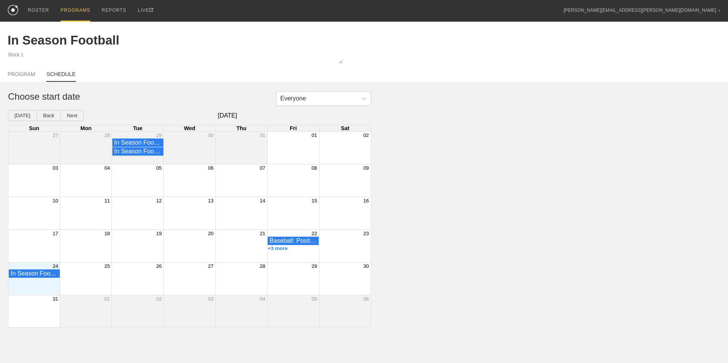 This screenshot has width=728, height=363. What do you see at coordinates (293, 241) in the screenshot?
I see `div: Baseball: Position Group - Baseball - Position Group` at bounding box center [293, 241].